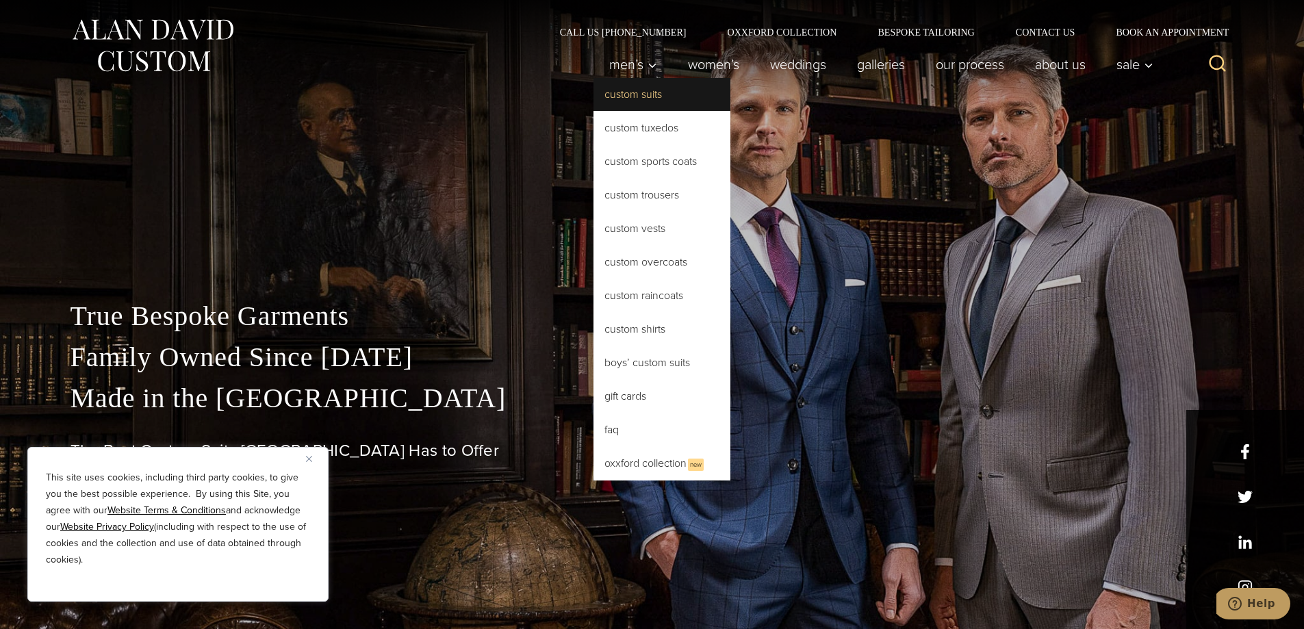 The image size is (1304, 629). What do you see at coordinates (662, 363) in the screenshot?
I see `a: Boys’ Custom Suits` at bounding box center [662, 363].